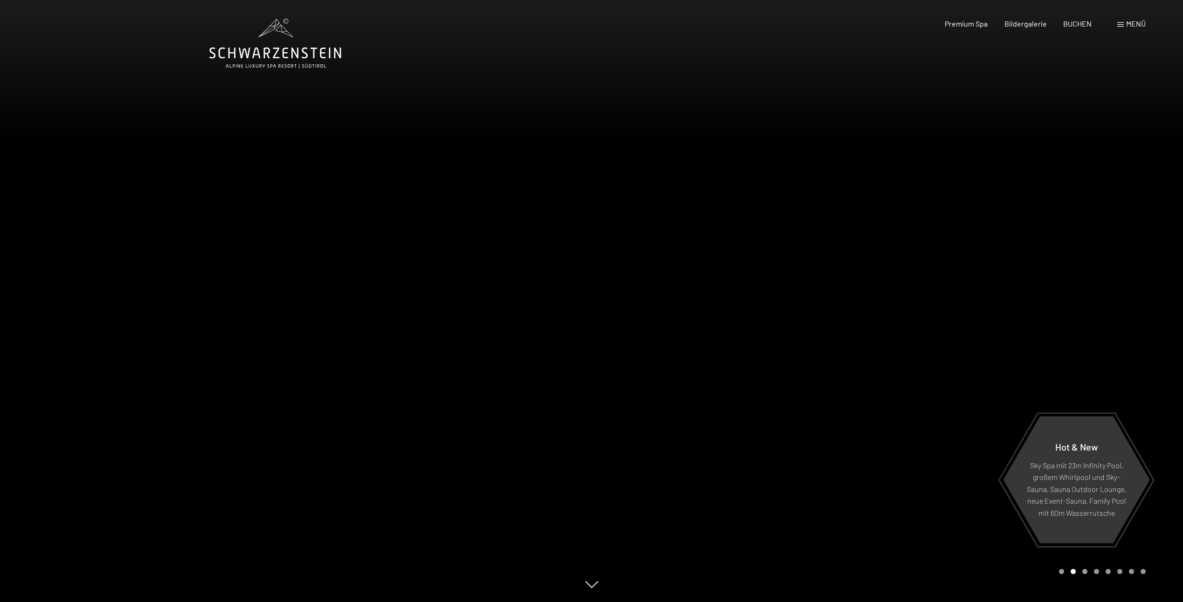 The height and width of the screenshot is (602, 1183). Describe the element at coordinates (1143, 572) in the screenshot. I see `div: Carousel Page 8` at that location.